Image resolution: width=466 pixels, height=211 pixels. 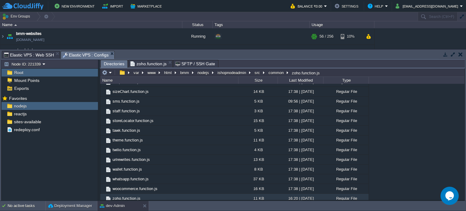 What do you see at coordinates (258, 73) in the screenshot?
I see `button: src` at bounding box center [258, 73].